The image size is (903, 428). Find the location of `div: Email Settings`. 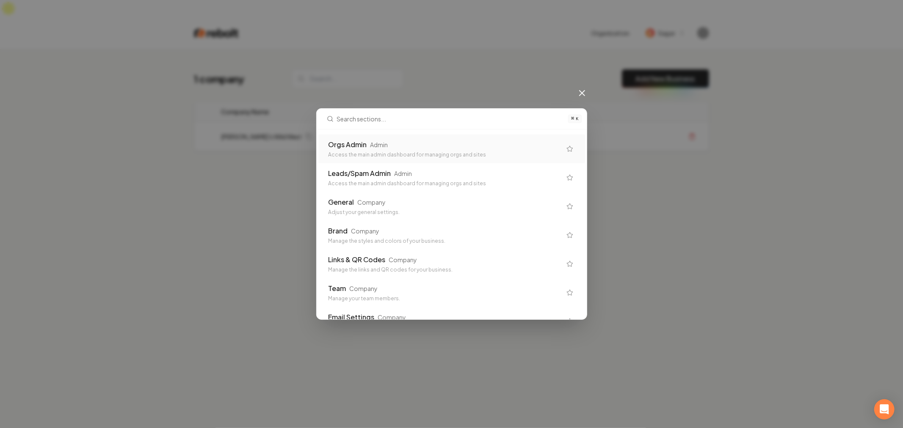

div: Email Settings is located at coordinates (351, 318).